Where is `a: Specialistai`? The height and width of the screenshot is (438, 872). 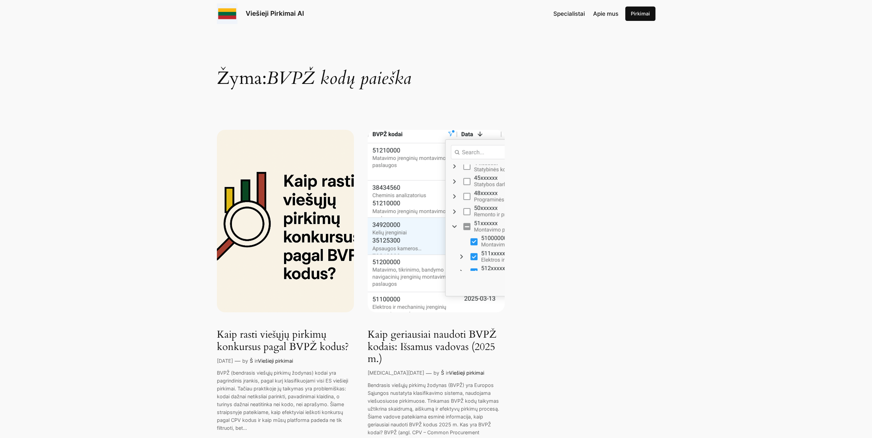 a: Specialistai is located at coordinates (569, 14).